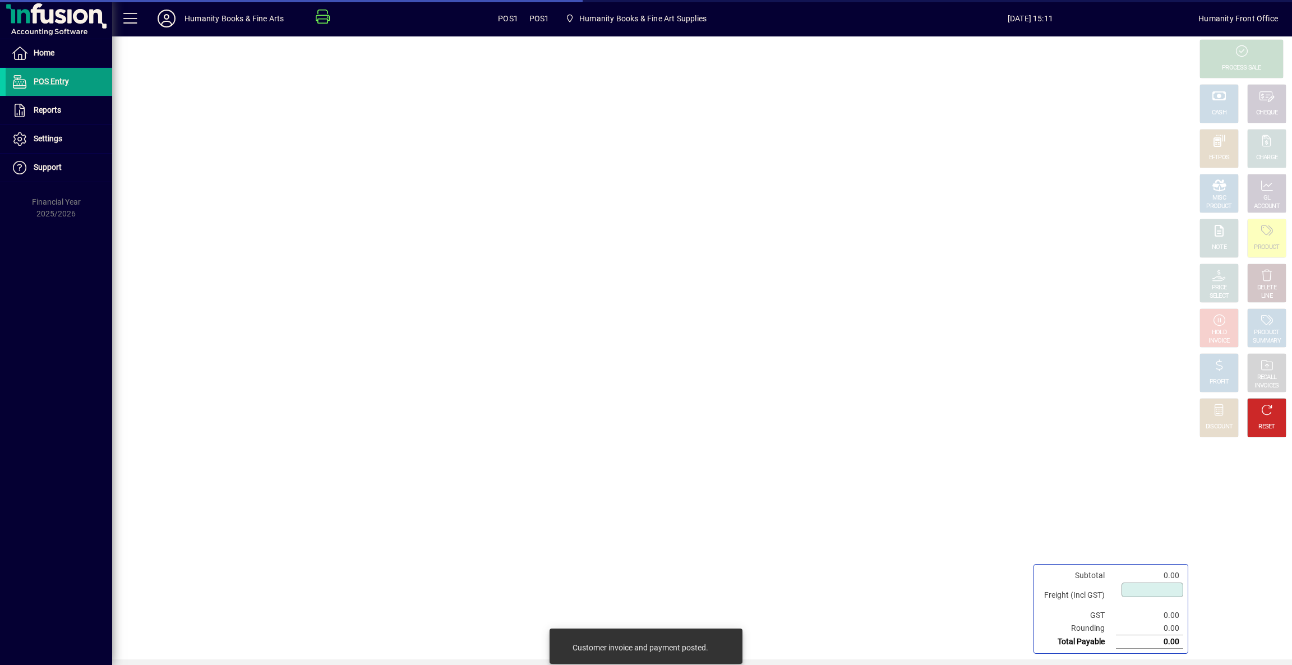  I want to click on button: Profile, so click(167, 19).